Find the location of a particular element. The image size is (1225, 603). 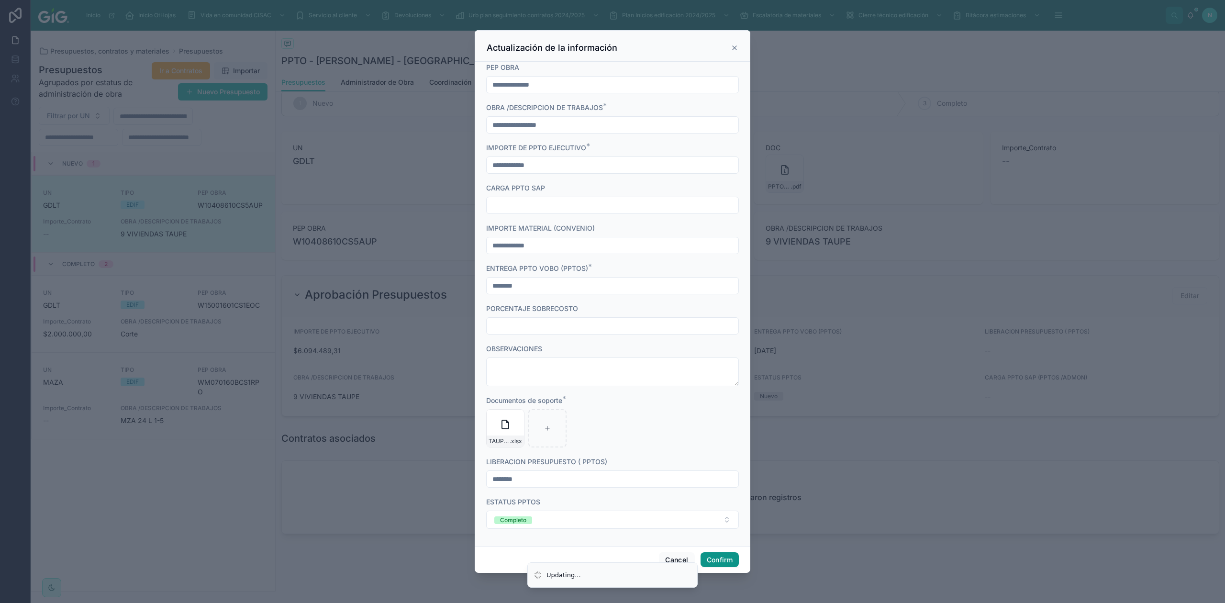

span: PEP OBRA is located at coordinates (502, 67).